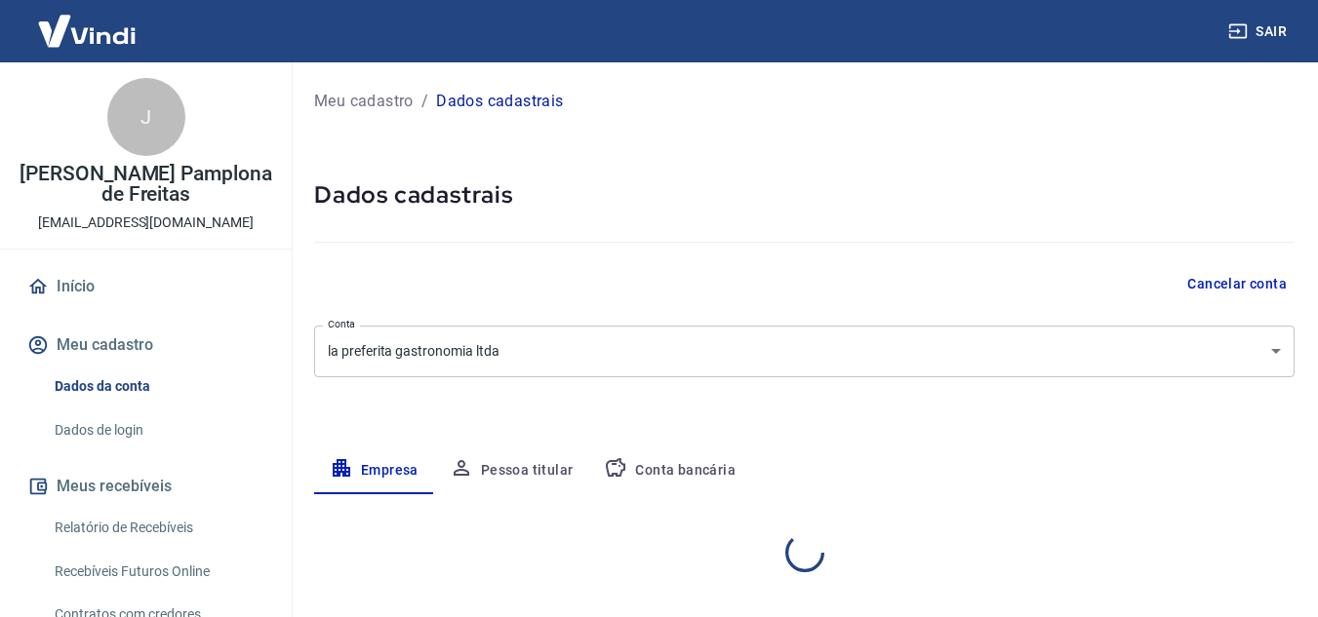 The width and height of the screenshot is (1318, 617). What do you see at coordinates (804, 351) in the screenshot?
I see `div: la preferita gastronomia ltda` at bounding box center [804, 351].